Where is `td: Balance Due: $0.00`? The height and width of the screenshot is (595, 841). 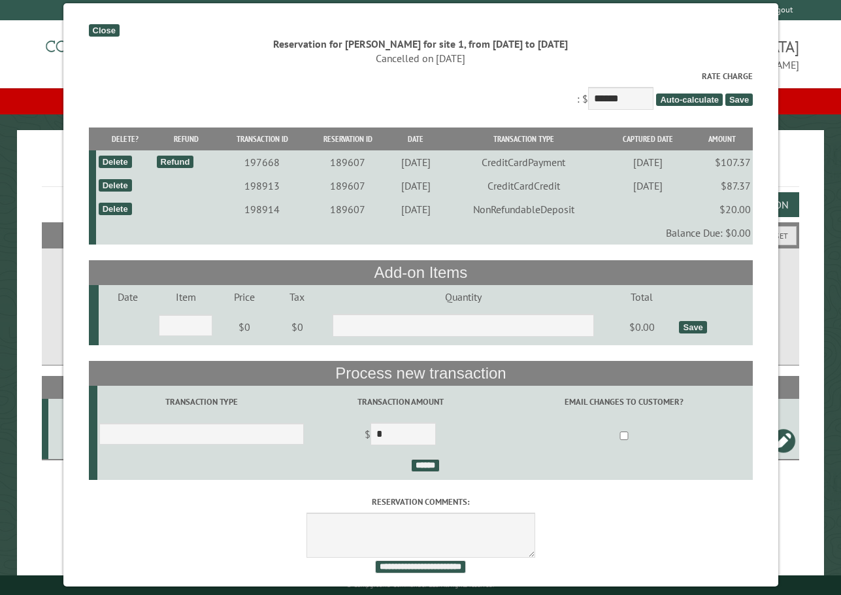
td: Balance Due: $0.00 is located at coordinates (424, 233).